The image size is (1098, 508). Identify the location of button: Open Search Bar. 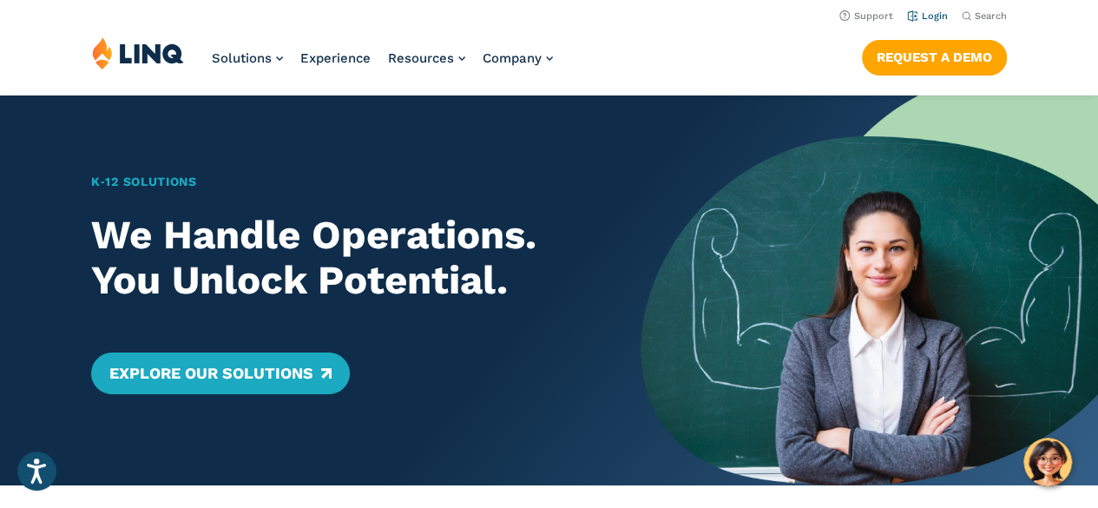
(984, 16).